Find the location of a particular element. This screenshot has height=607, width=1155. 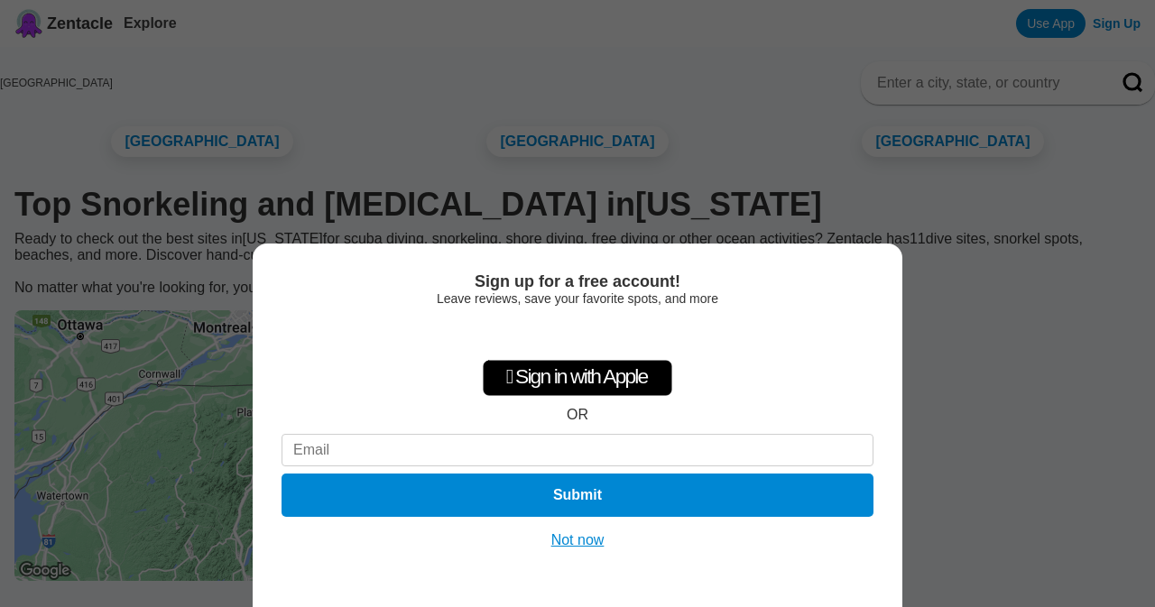

div: OR is located at coordinates (578, 415).